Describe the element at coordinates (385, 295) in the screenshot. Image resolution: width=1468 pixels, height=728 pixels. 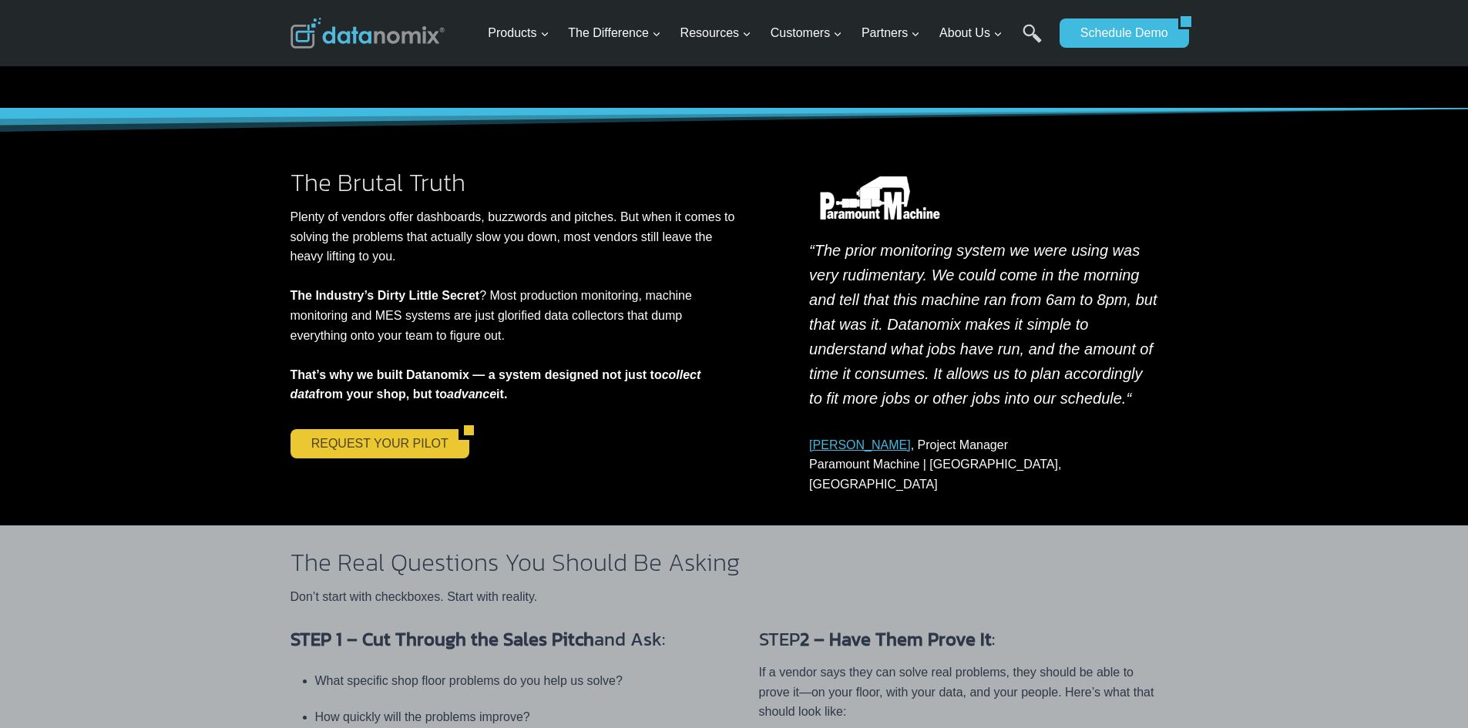
I see `strong: The Industry’s Dirty Little Secret` at that location.